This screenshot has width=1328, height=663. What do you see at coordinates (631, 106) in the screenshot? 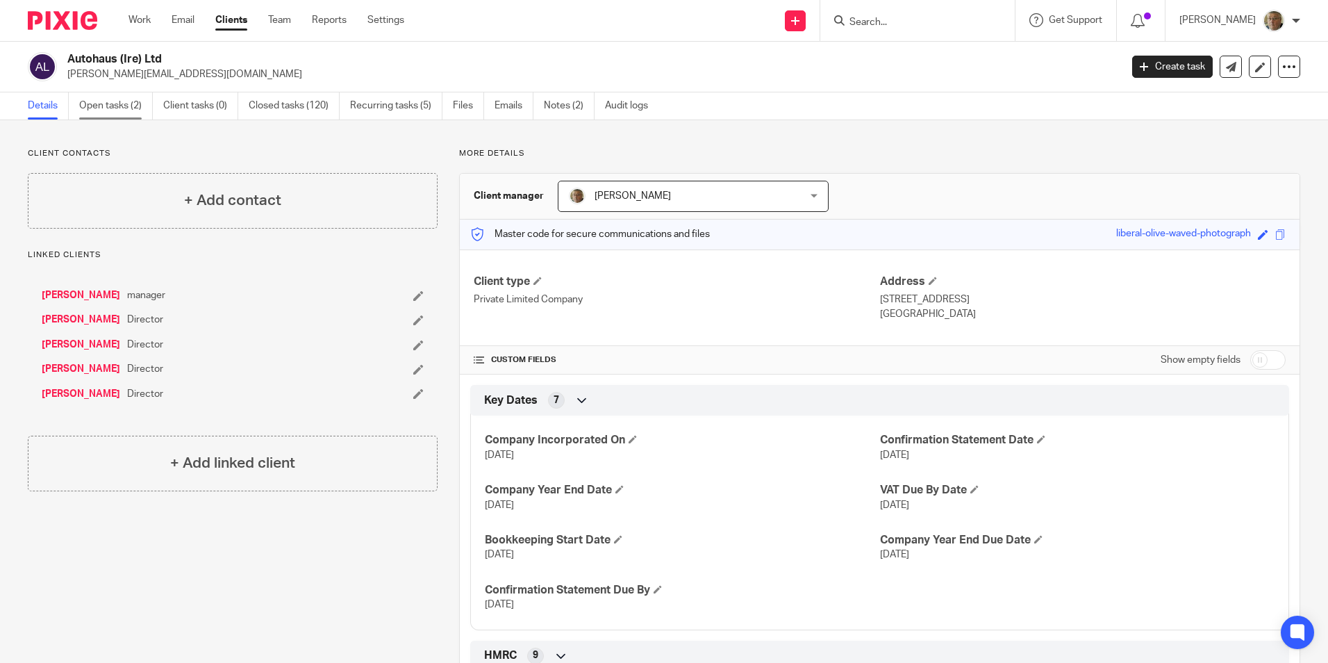
I see `a: Audit logs` at bounding box center [631, 106].